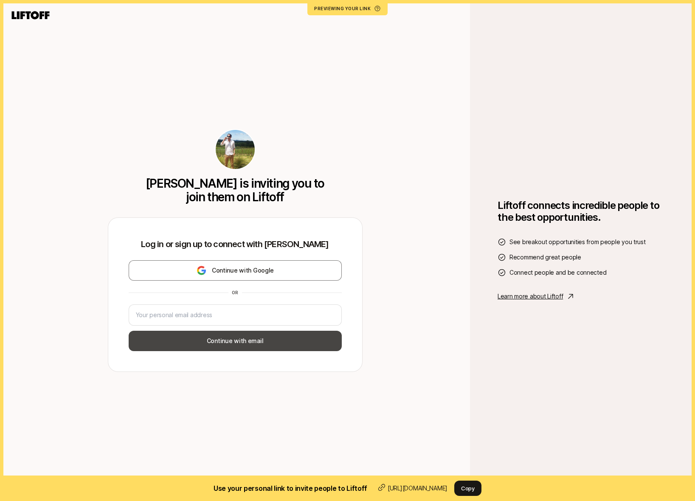  What do you see at coordinates (347, 7) in the screenshot?
I see `div: Previewing your link` at bounding box center [347, 7].